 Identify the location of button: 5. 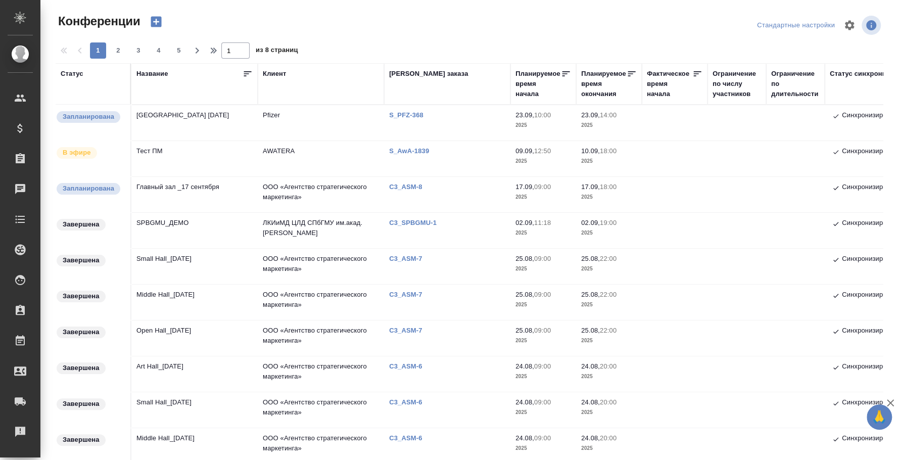
(179, 51).